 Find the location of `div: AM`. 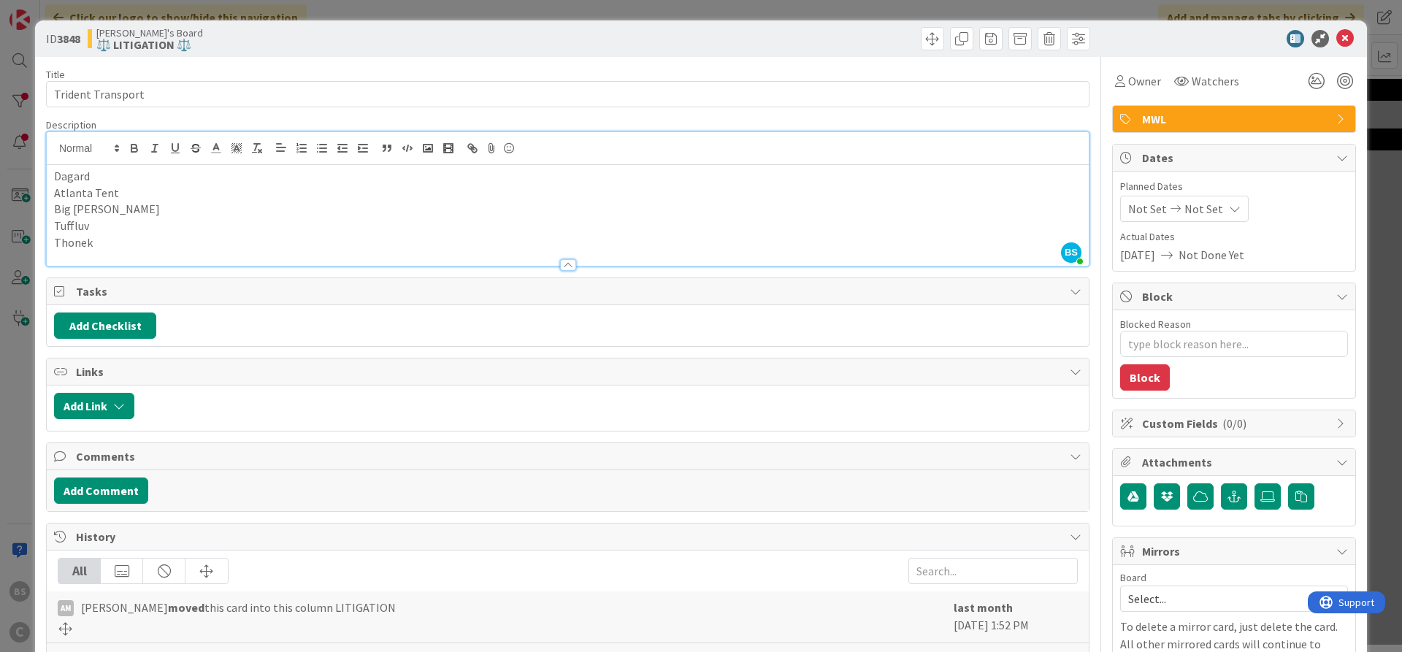

div: AM is located at coordinates (66, 608).